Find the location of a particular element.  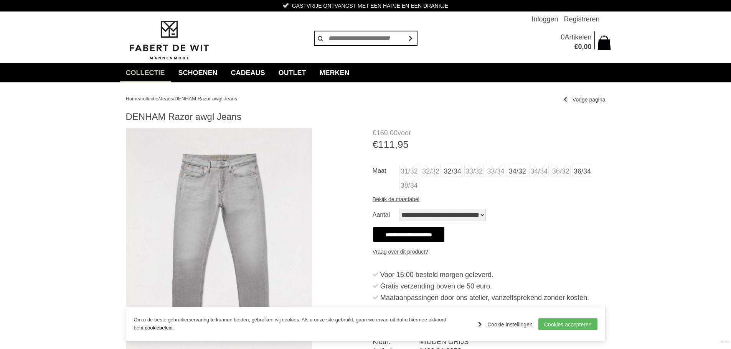

li: Maataanpassingen door ons atelier, vanzelfsprekend zonder kosten. is located at coordinates (489, 298).